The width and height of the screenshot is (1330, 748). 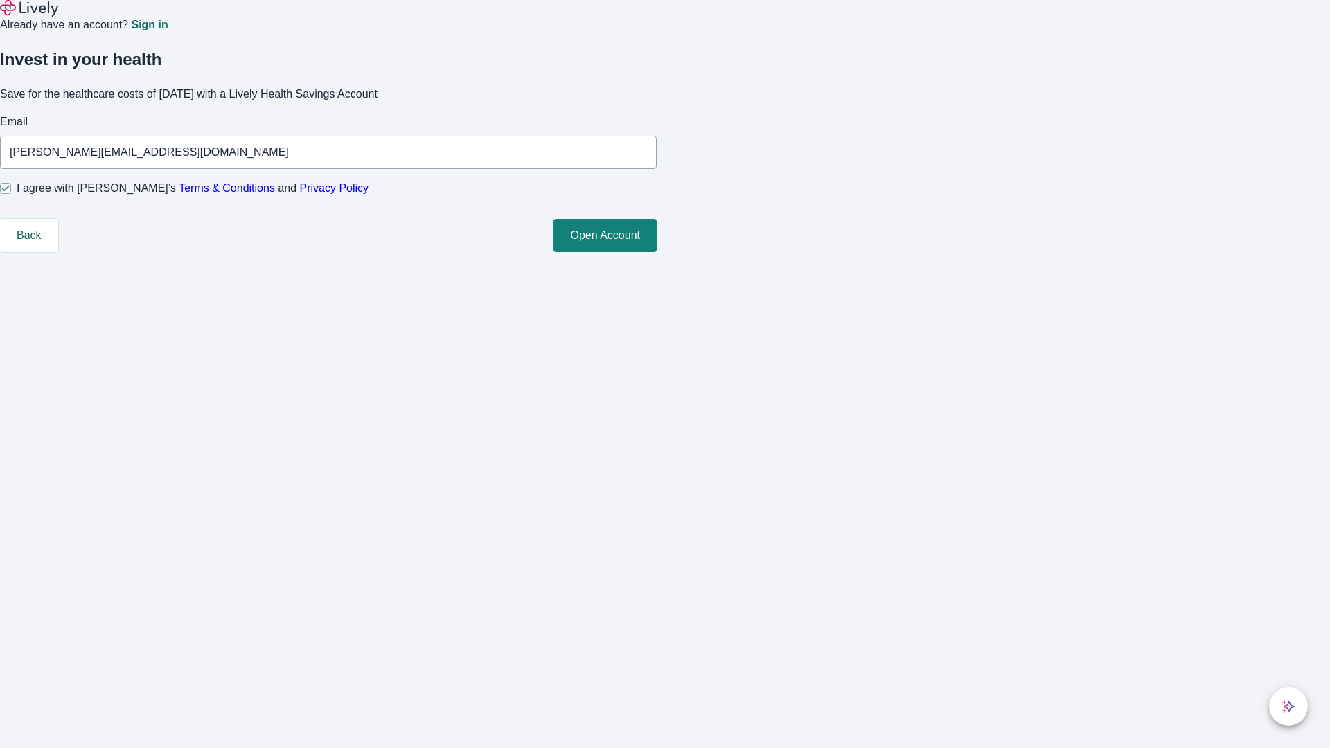 I want to click on div: Sign in, so click(x=149, y=25).